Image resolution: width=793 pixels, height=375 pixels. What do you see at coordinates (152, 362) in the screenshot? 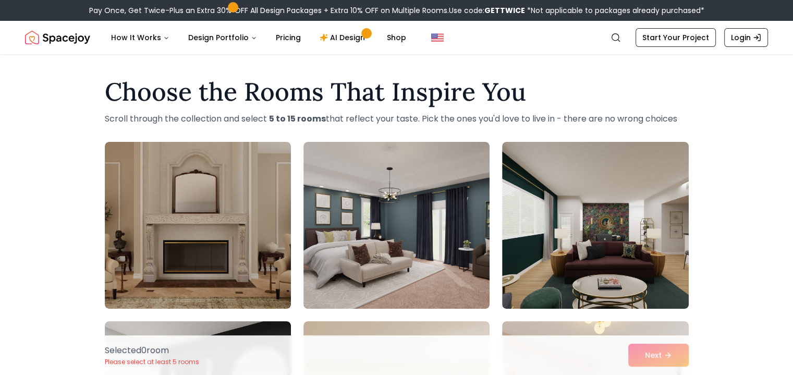
I see `p: Please select at least 5 rooms` at bounding box center [152, 362].